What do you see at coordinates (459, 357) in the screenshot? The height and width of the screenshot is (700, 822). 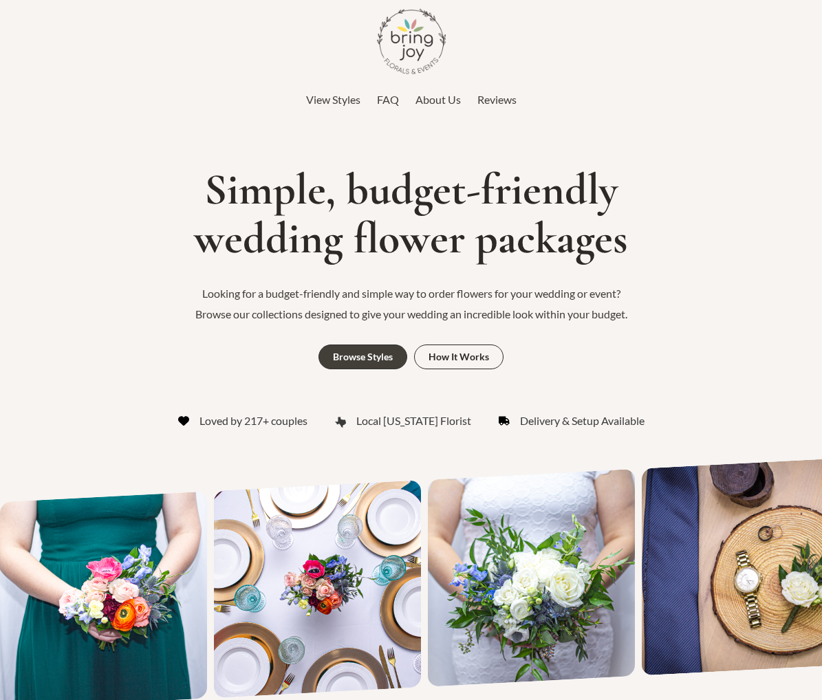 I see `a: How It Works` at bounding box center [459, 357].